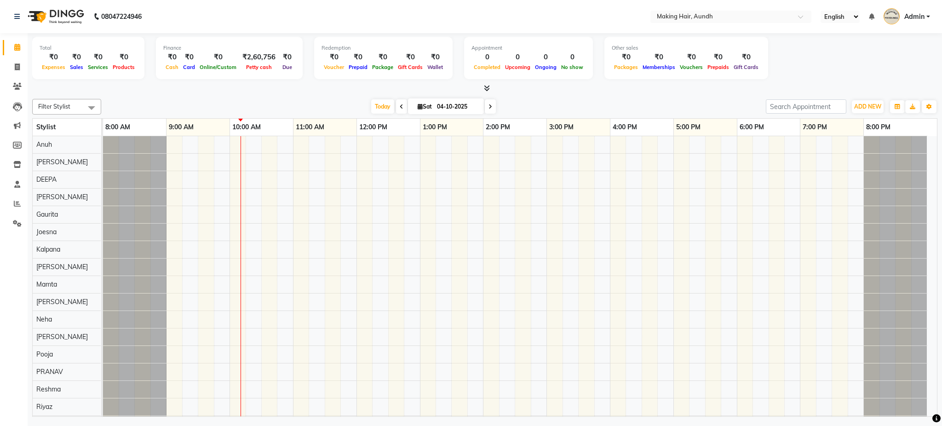  I want to click on span: Card, so click(189, 67).